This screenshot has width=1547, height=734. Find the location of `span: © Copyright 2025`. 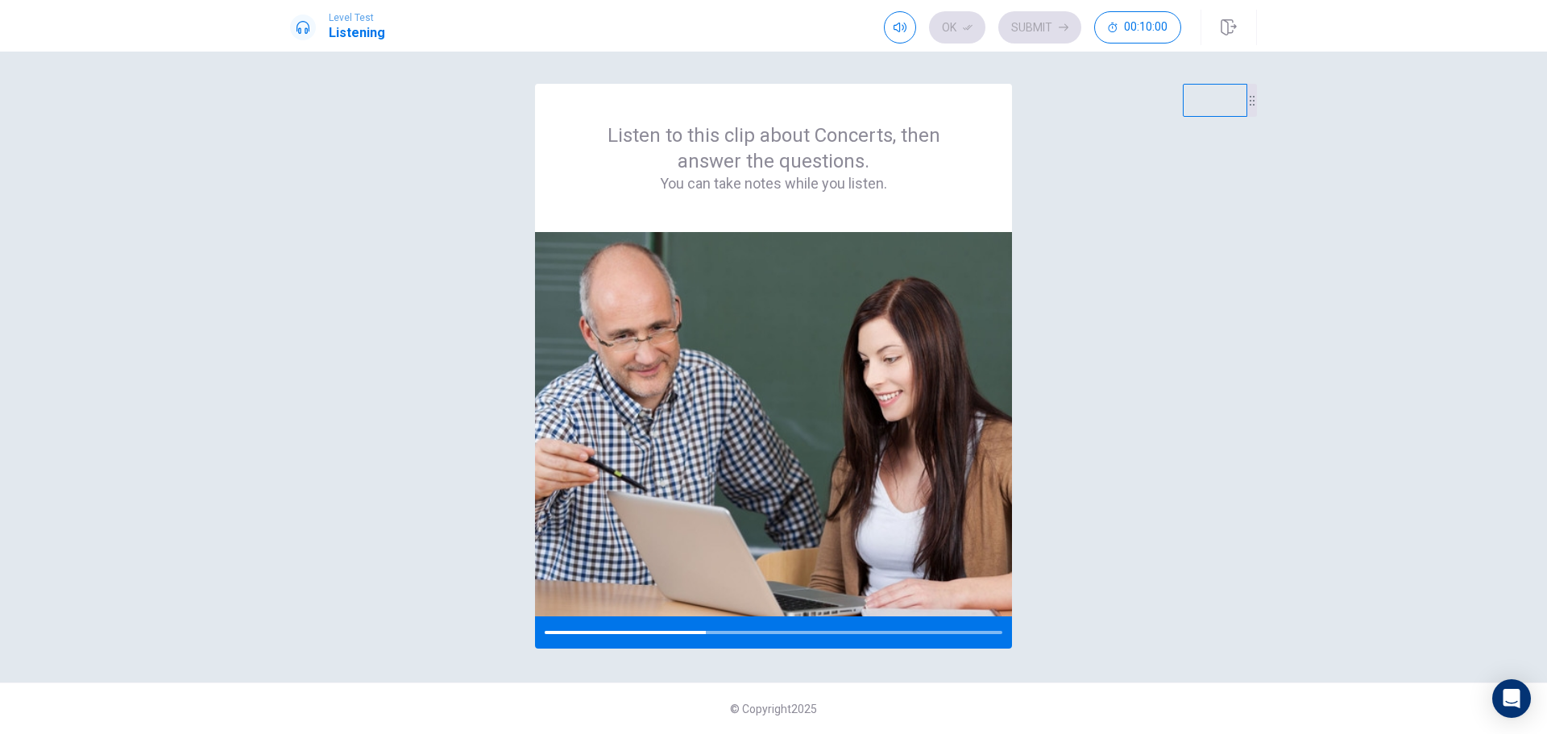

span: © Copyright 2025 is located at coordinates (773, 709).